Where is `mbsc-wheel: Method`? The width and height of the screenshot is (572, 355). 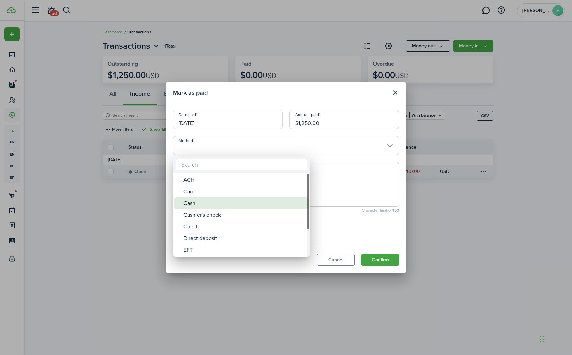
mbsc-wheel: Method is located at coordinates (241, 215).